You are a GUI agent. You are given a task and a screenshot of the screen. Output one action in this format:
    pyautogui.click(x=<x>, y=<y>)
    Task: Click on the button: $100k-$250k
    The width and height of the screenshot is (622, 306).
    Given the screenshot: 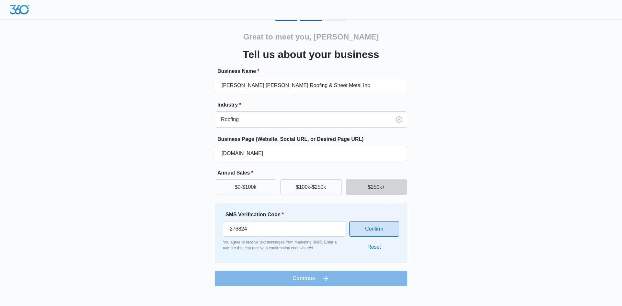 What is the action you would take?
    pyautogui.click(x=311, y=187)
    